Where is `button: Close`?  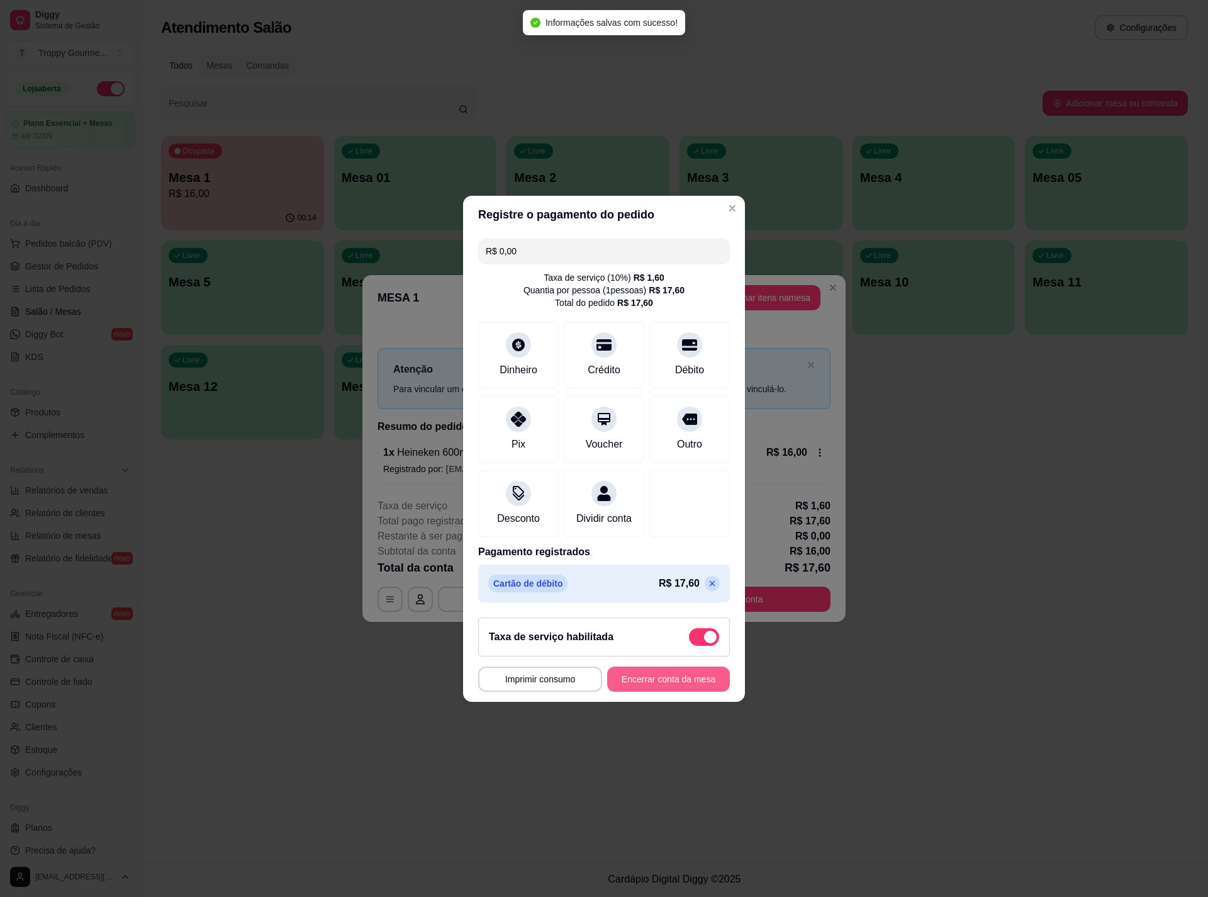
button: Close is located at coordinates (732, 208).